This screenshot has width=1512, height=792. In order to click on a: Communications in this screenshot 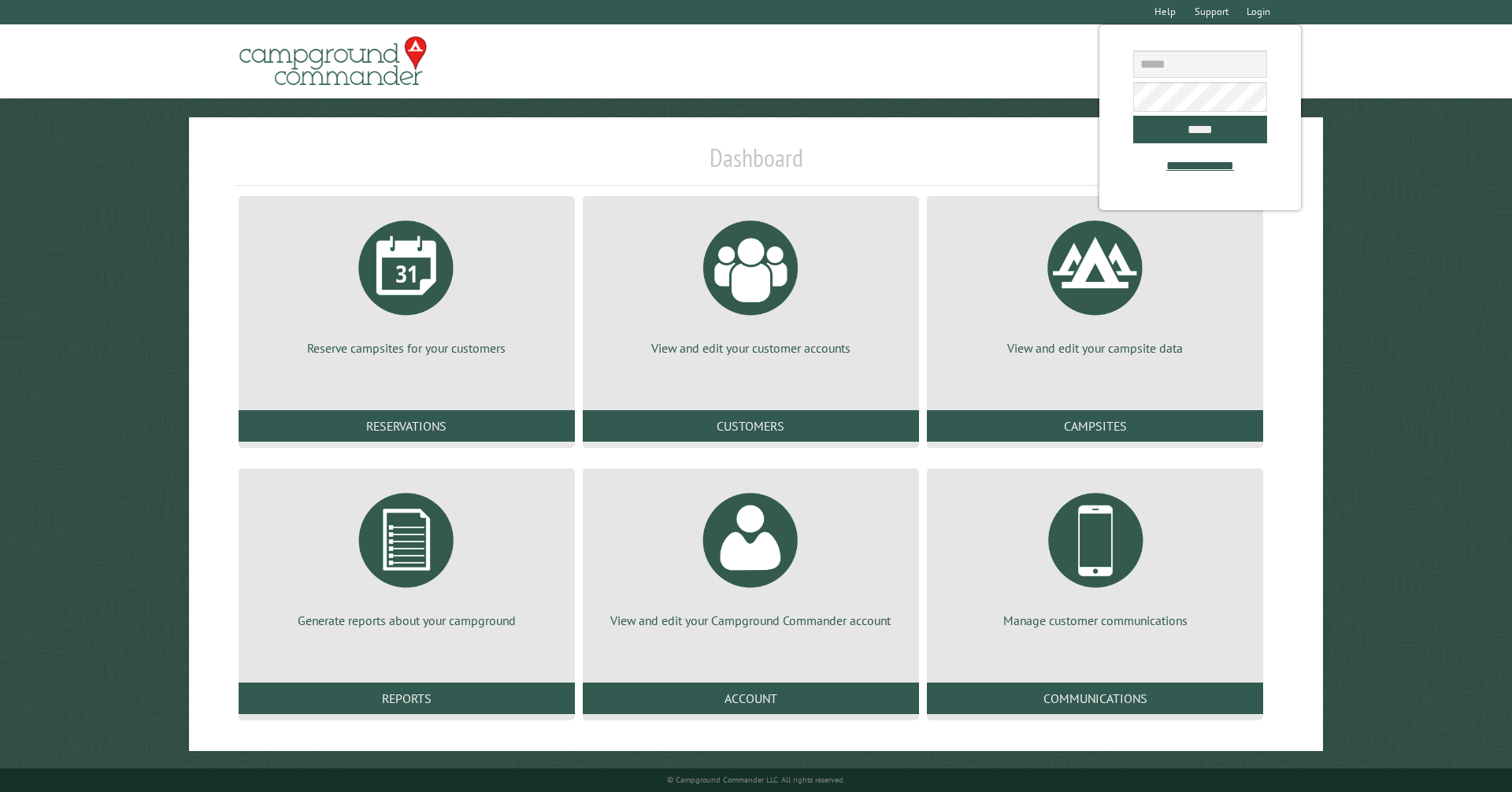, I will do `click(1095, 698)`.